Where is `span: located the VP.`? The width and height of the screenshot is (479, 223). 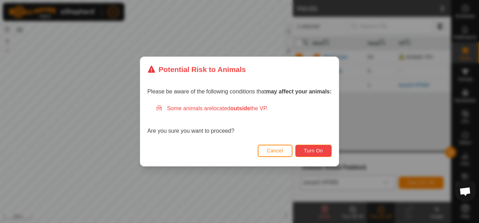 span: located the VP. is located at coordinates (240, 108).